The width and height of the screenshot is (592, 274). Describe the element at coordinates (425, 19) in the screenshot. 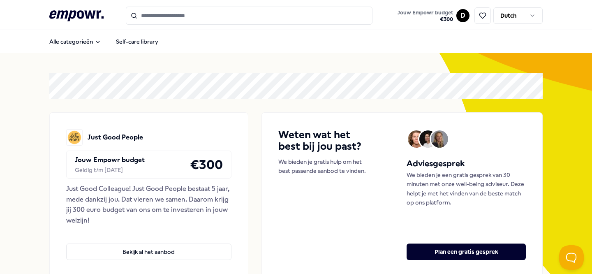

I see `span: € 300` at that location.